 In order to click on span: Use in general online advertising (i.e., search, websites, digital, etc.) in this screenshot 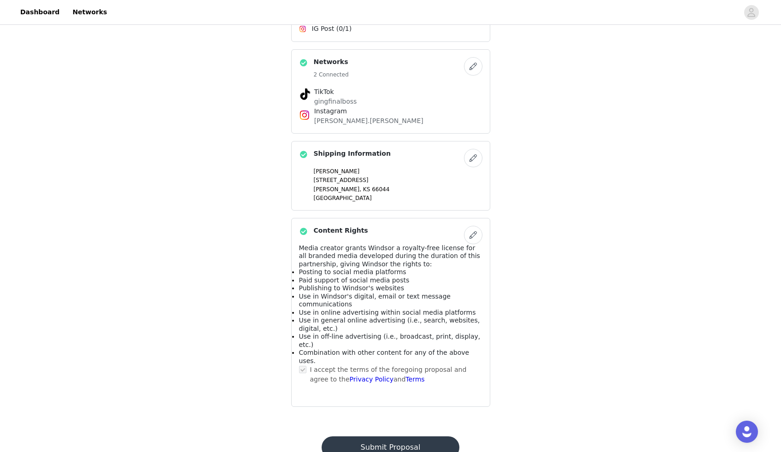, I will do `click(389, 324)`.